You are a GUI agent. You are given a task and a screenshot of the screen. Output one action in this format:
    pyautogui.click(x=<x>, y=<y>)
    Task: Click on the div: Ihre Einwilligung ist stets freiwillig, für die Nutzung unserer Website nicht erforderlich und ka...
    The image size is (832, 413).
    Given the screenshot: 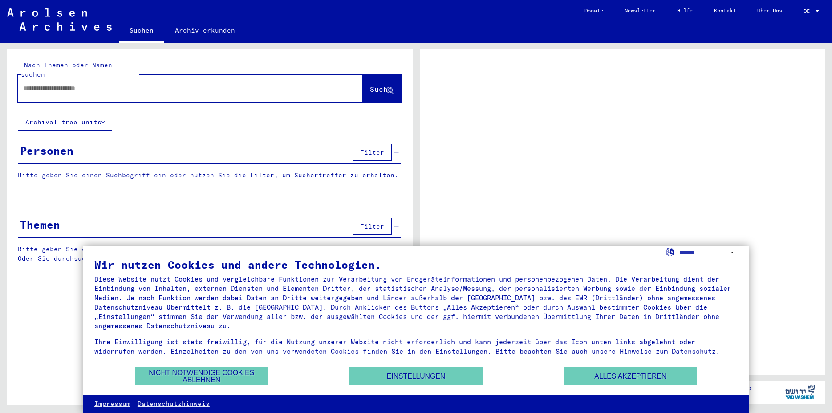 What is the action you would take?
    pyautogui.click(x=416, y=346)
    